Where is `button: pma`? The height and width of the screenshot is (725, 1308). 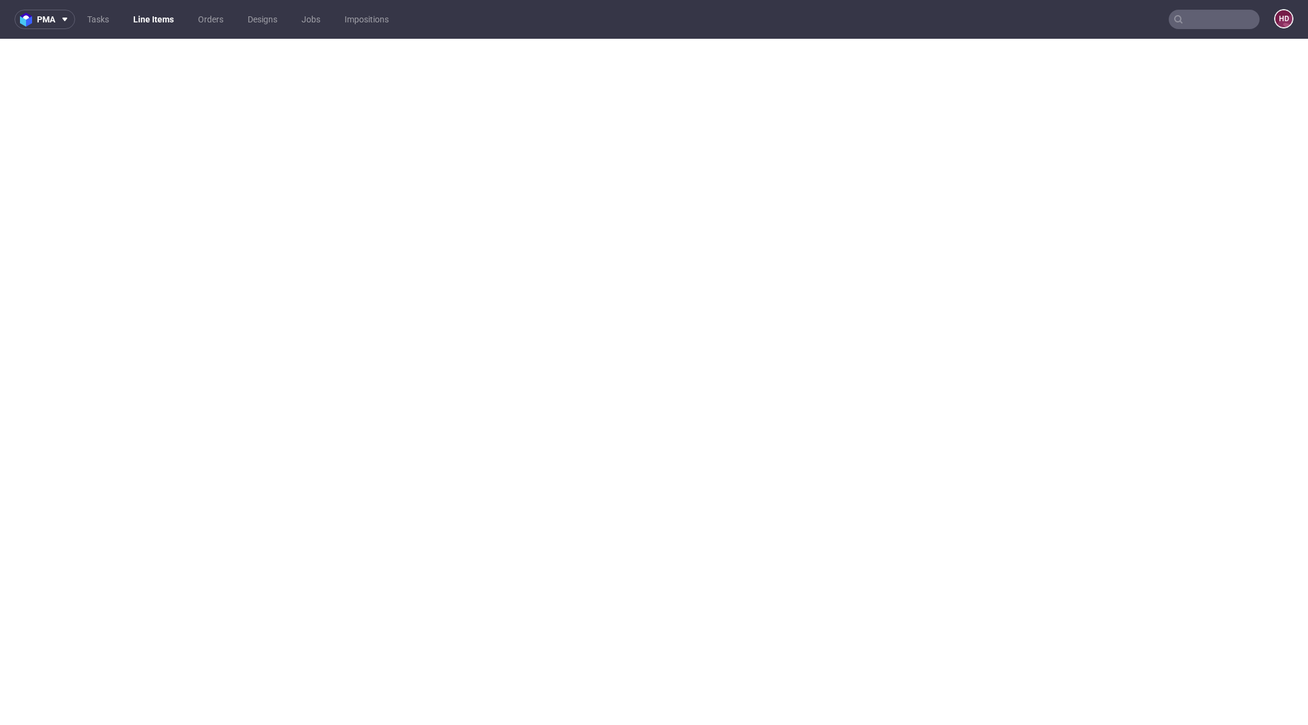 button: pma is located at coordinates (45, 19).